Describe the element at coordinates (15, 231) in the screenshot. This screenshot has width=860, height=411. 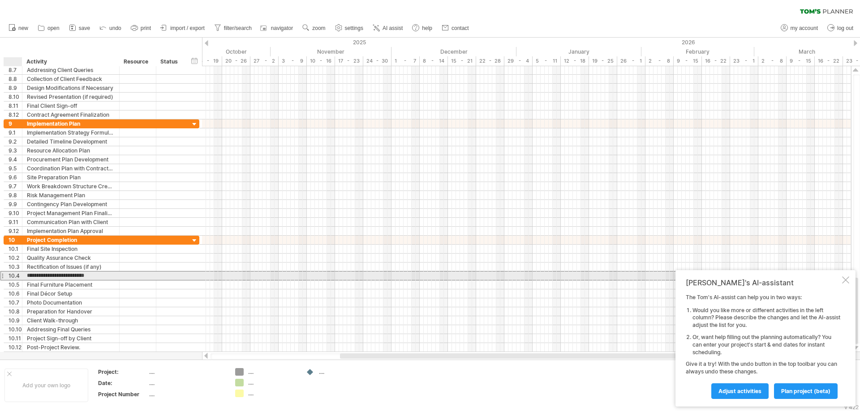
I see `div: 9.12` at that location.